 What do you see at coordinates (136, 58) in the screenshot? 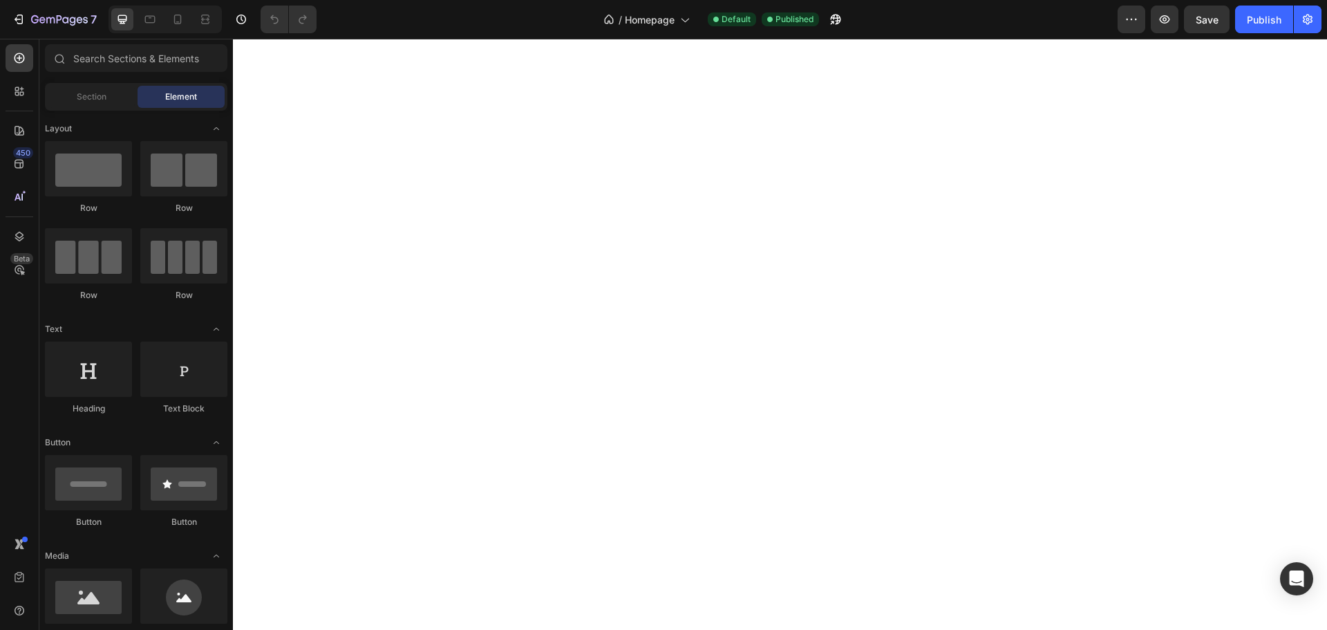
I see `input: Search Sections & Elements` at bounding box center [136, 58].